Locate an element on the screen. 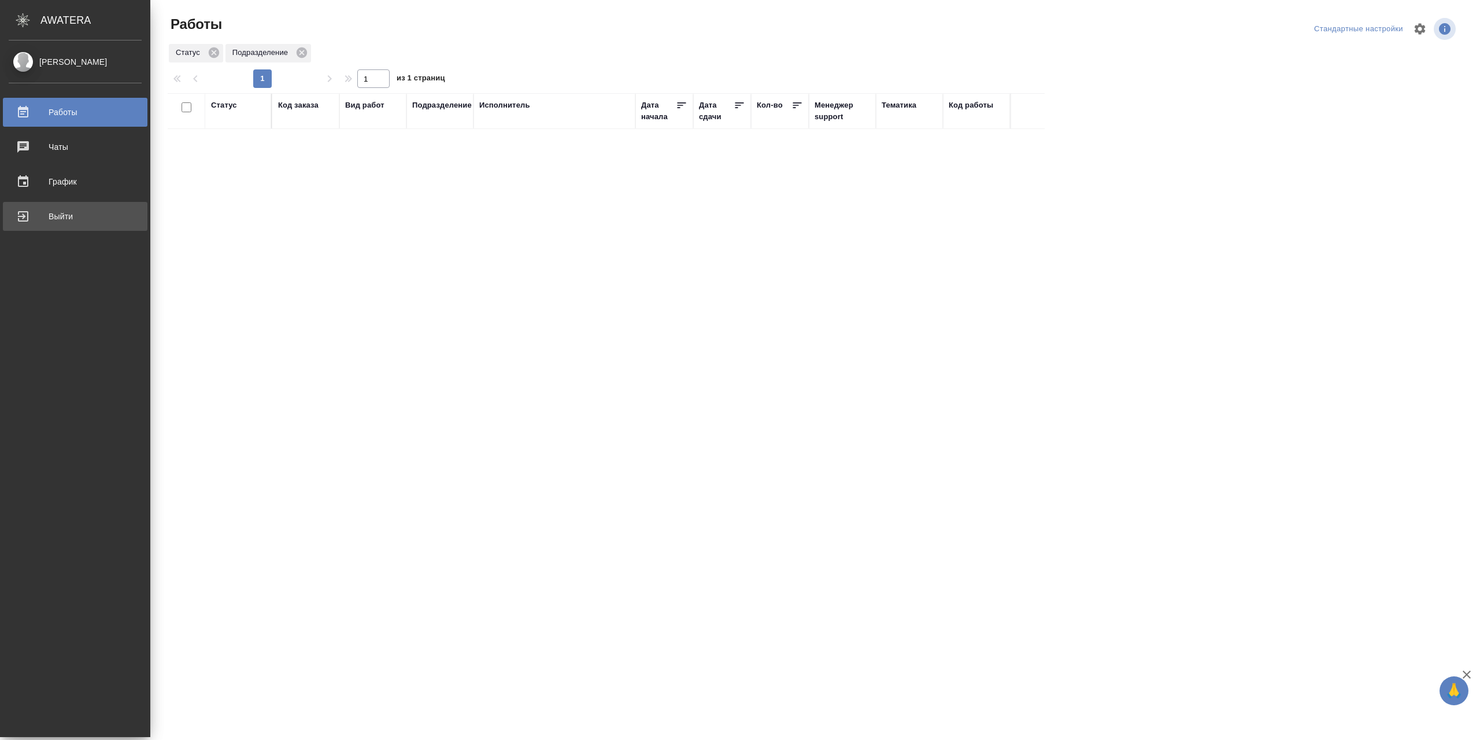 This screenshot has height=740, width=1480. div: Код заказа is located at coordinates (298, 105).